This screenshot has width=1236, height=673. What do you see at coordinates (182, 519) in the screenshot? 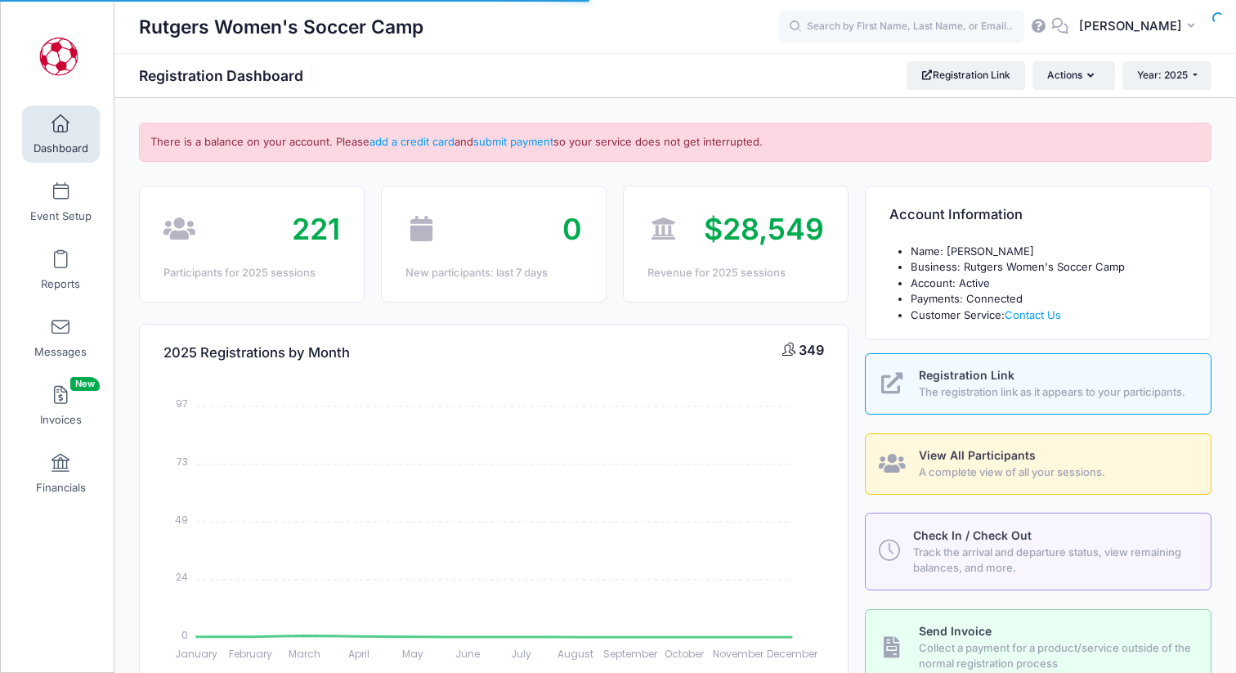
I see `tspan: 49` at bounding box center [182, 519].